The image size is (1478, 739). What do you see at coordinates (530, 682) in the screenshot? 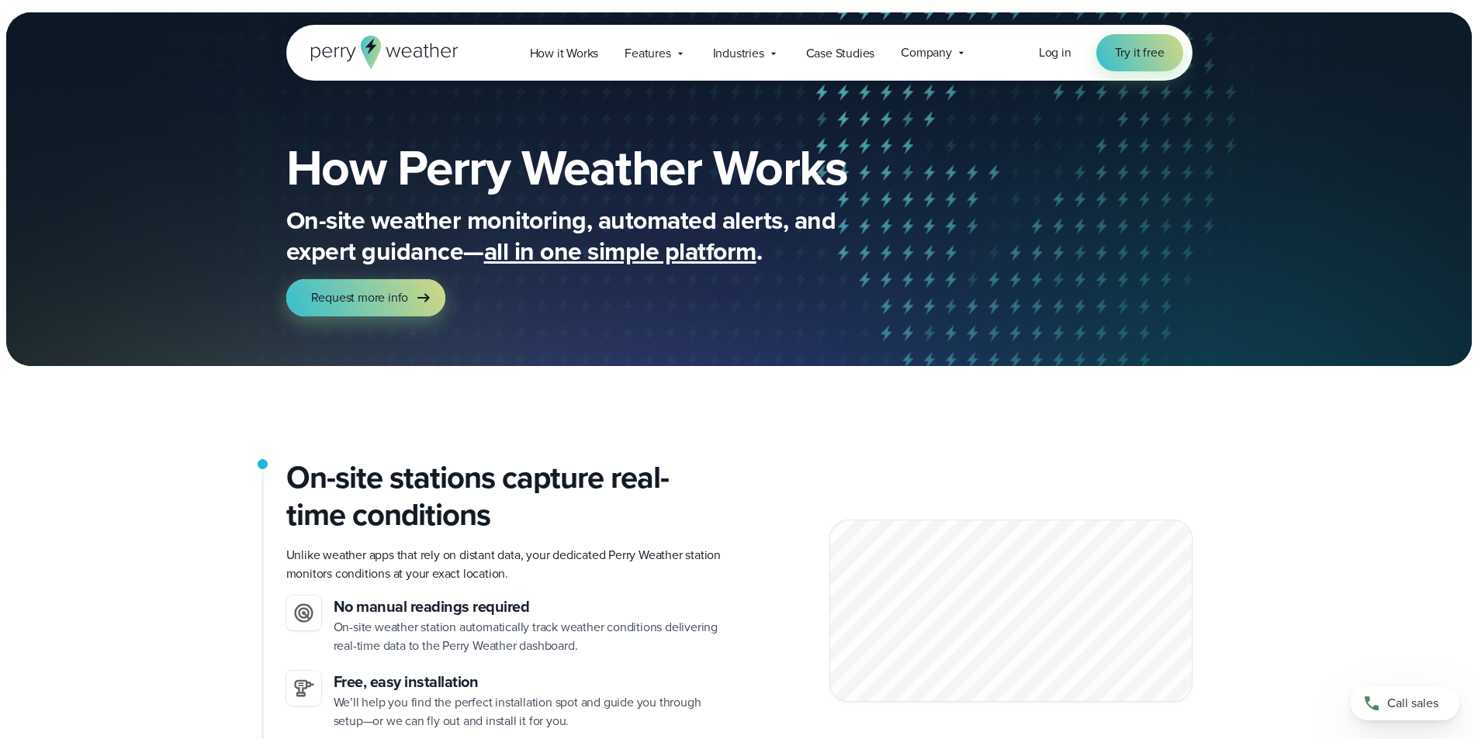
I see `h3: Free, easy installation` at bounding box center [530, 682].